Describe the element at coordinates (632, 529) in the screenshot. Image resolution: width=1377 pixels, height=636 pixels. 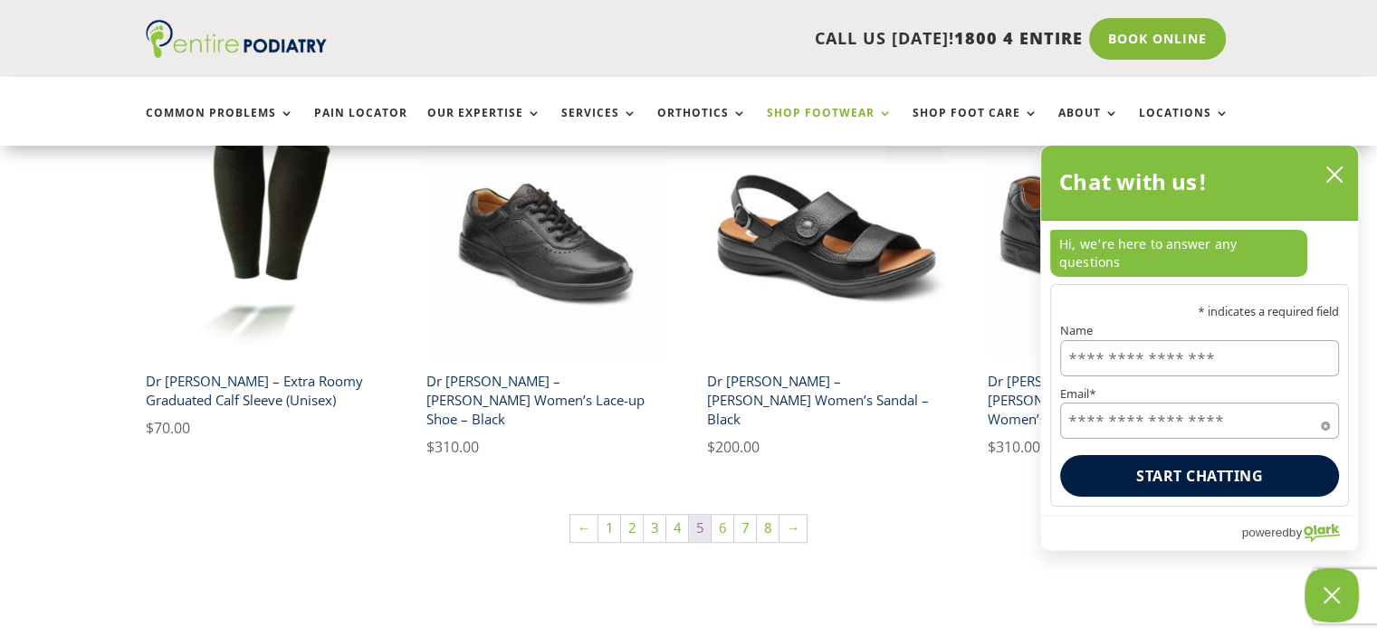
I see `a: Page 2` at that location.